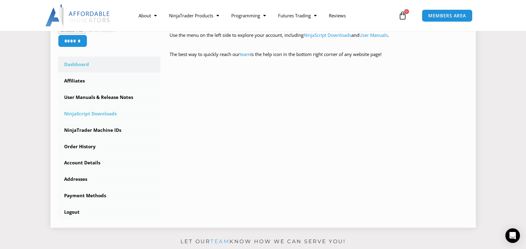  Describe the element at coordinates (109, 130) in the screenshot. I see `a: NinjaTrader Machine IDs` at that location.